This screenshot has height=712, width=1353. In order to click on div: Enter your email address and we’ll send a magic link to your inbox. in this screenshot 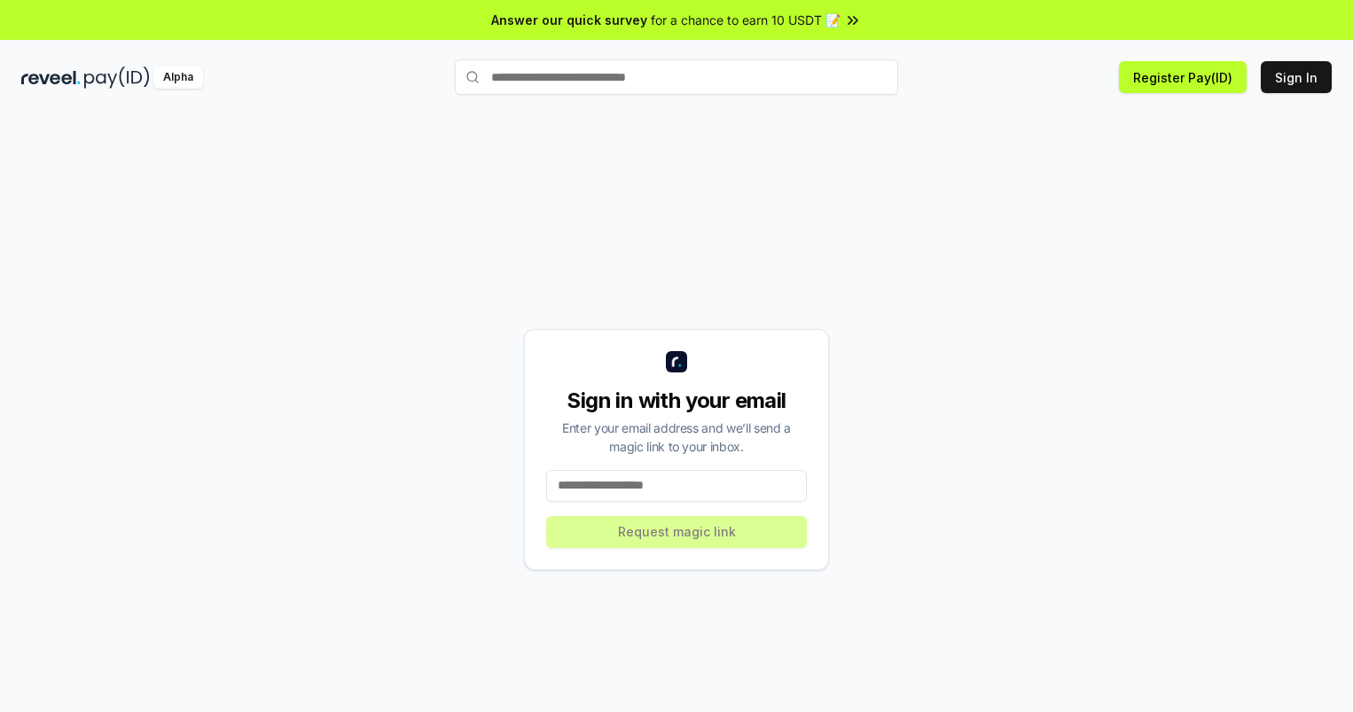, I will do `click(677, 437)`.